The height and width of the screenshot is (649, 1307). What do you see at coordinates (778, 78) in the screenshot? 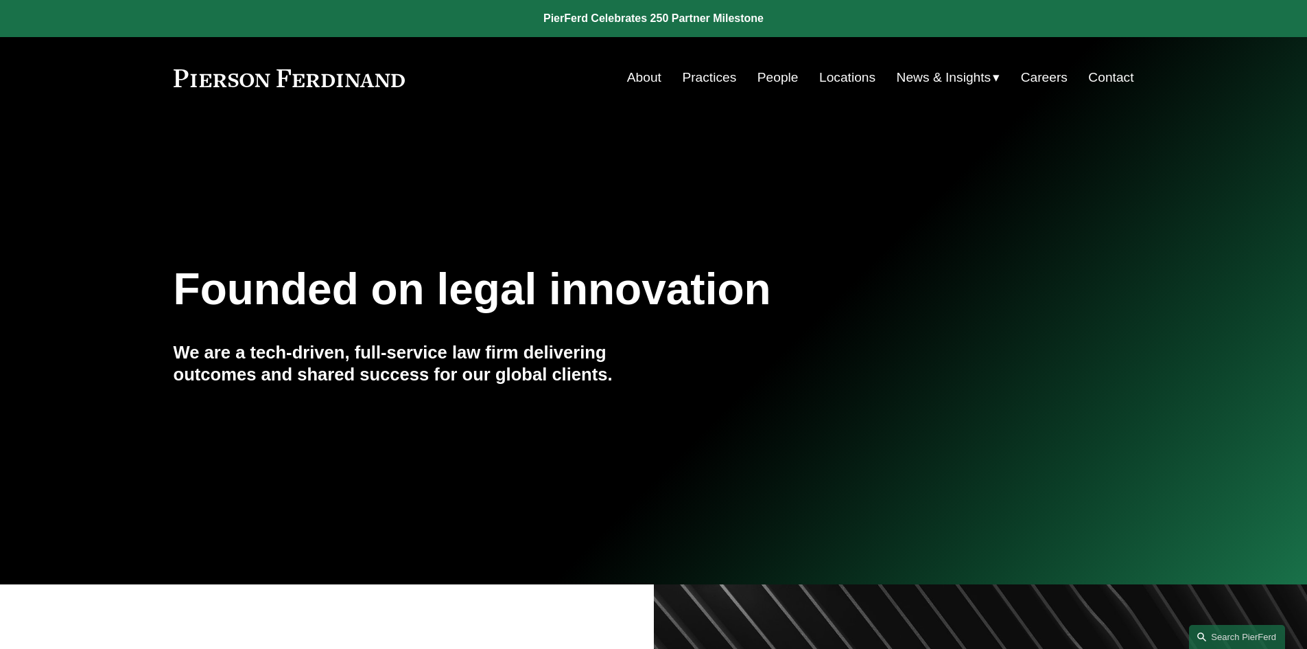
I see `a: People` at bounding box center [778, 78].